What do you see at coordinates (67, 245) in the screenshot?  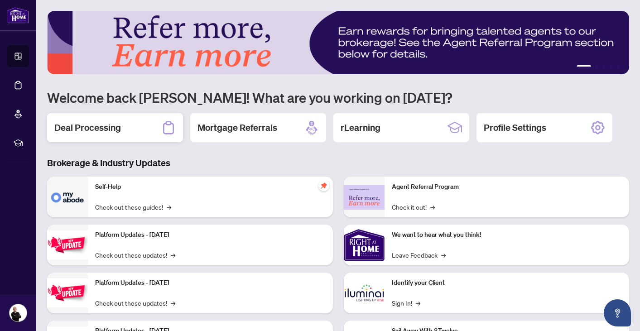 I see `img: Platform Updates - July 21, 2025` at bounding box center [67, 245].